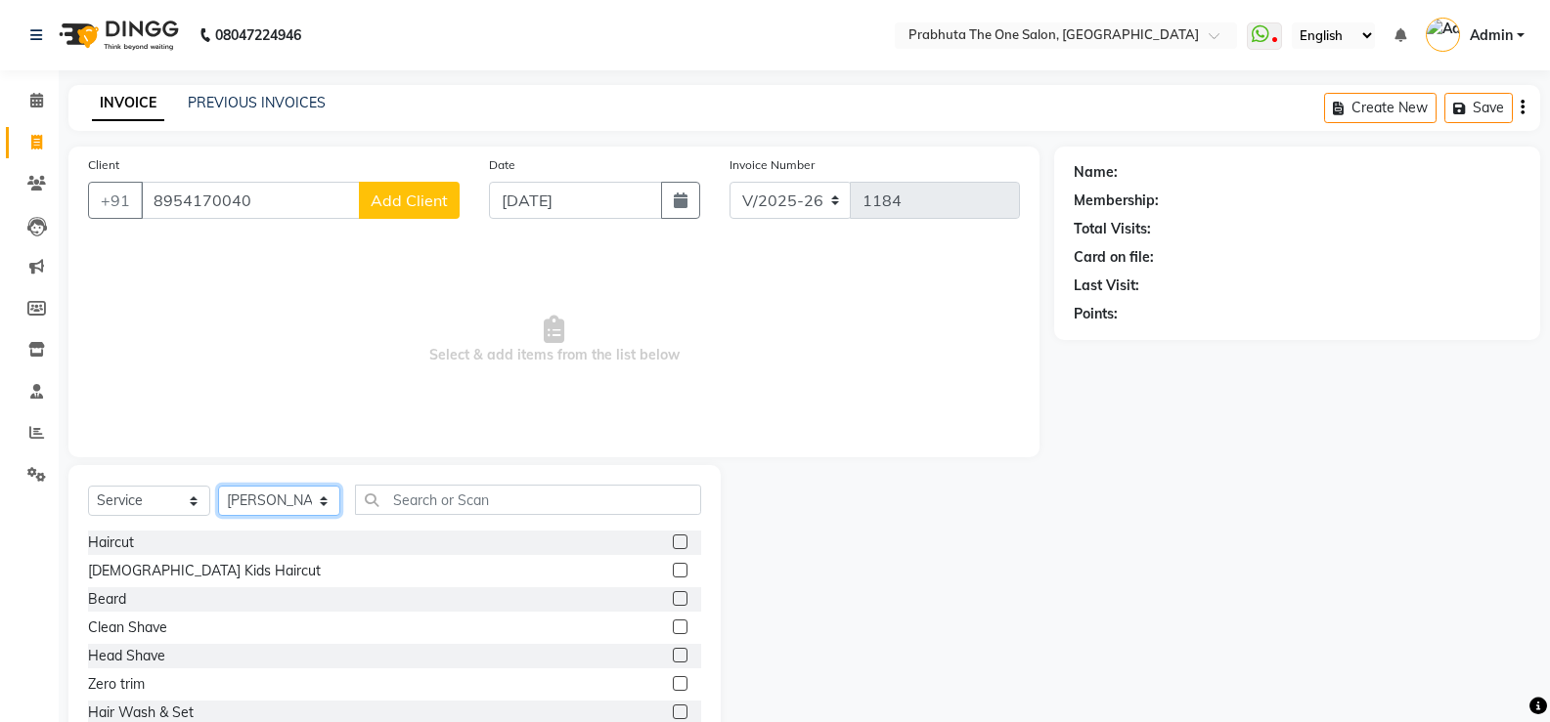 Image resolution: width=1550 pixels, height=722 pixels. What do you see at coordinates (409, 200) in the screenshot?
I see `span: Add Client` at bounding box center [409, 200].